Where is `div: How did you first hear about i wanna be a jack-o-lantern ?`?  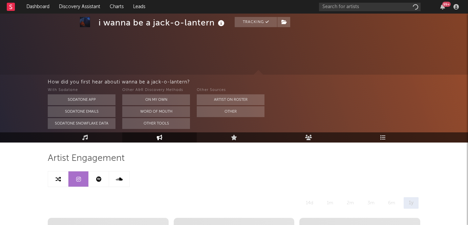
div: How did you first hear about i wanna be a jack-o-lantern ? is located at coordinates (258, 82).